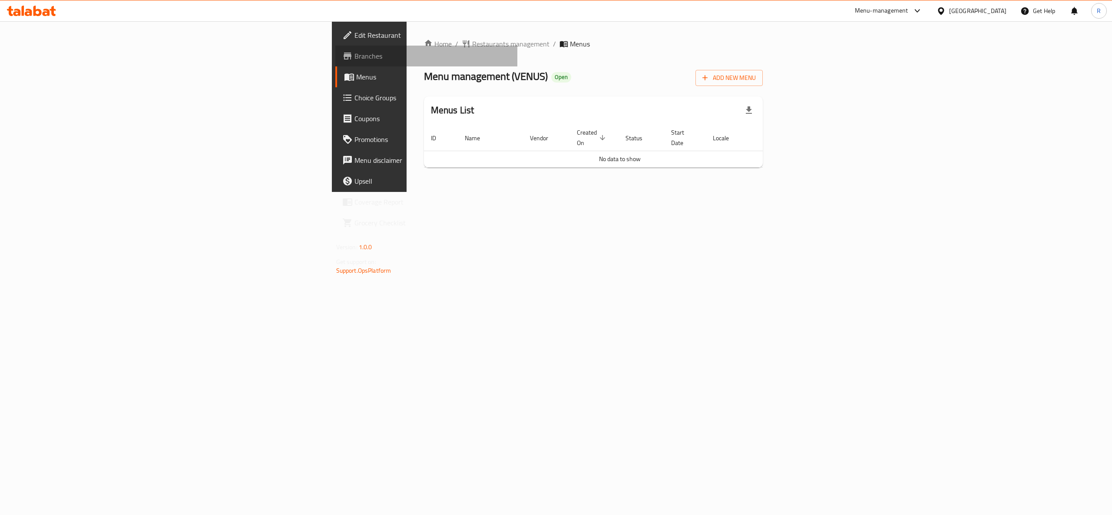  I want to click on span: Status, so click(640, 138).